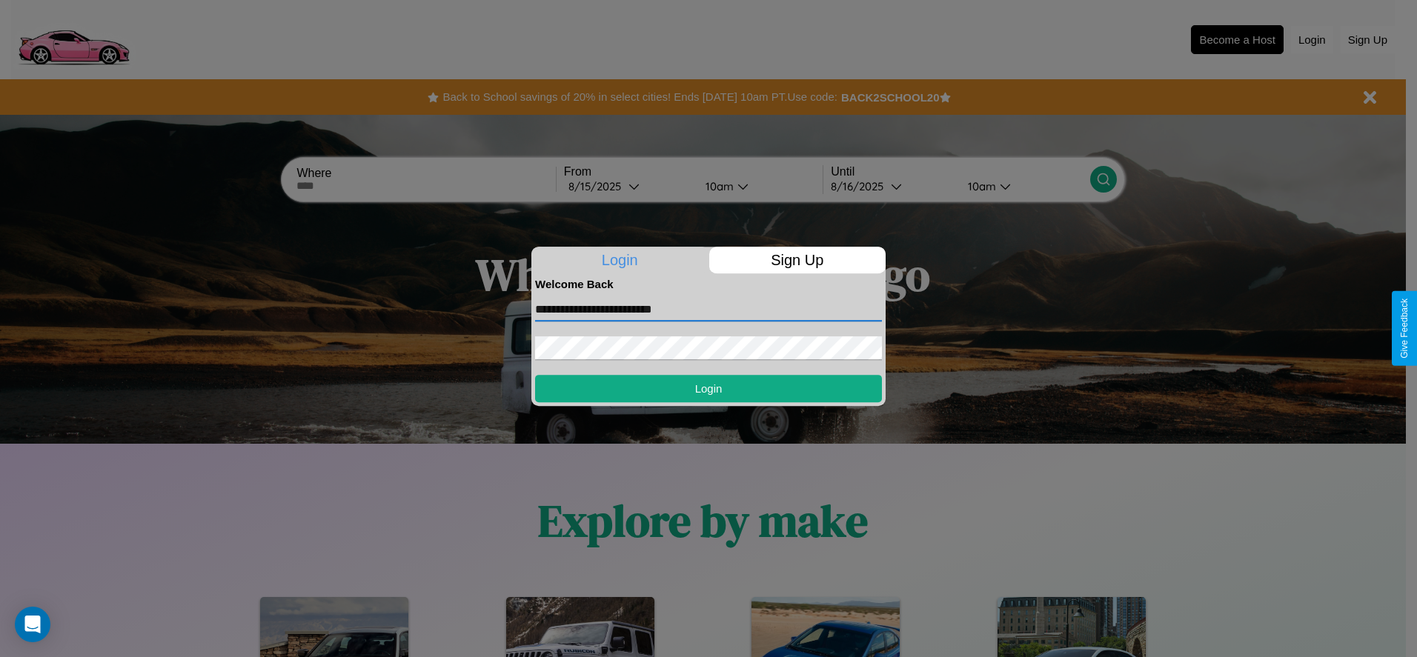 This screenshot has height=657, width=1417. I want to click on div: Open Intercom Messenger, so click(33, 625).